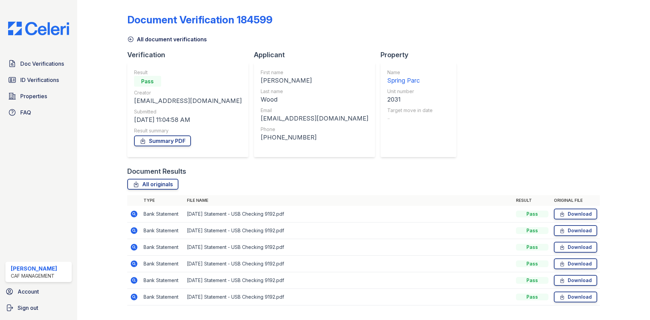 This screenshot has width=650, height=320. What do you see at coordinates (39, 308) in the screenshot?
I see `button: Sign out` at bounding box center [39, 308].